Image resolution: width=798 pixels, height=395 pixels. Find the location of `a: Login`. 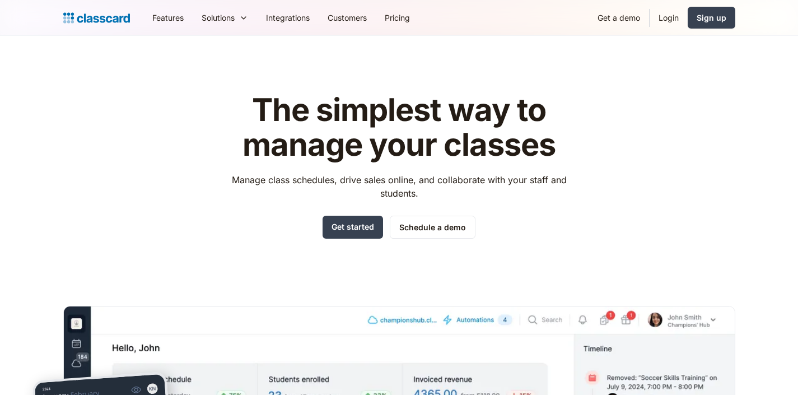

a: Login is located at coordinates (669, 17).